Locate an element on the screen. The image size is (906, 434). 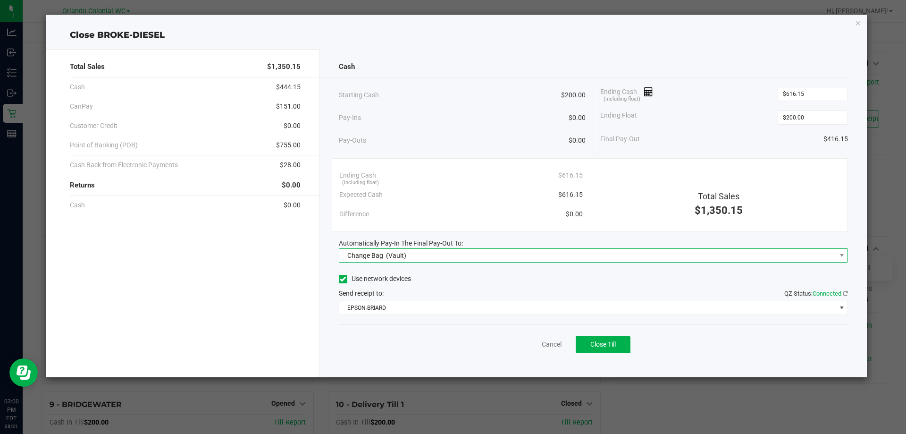
span: Close Till is located at coordinates (603, 344).